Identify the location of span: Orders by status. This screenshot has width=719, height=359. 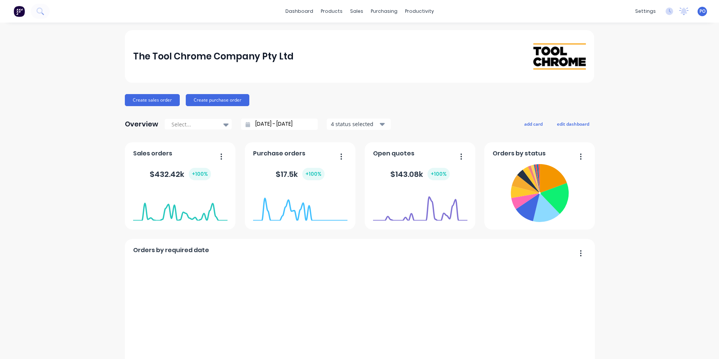
(519, 153).